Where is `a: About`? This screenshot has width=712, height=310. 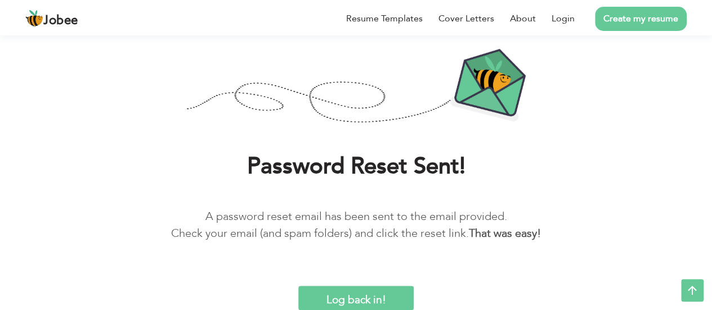
a: About is located at coordinates (523, 19).